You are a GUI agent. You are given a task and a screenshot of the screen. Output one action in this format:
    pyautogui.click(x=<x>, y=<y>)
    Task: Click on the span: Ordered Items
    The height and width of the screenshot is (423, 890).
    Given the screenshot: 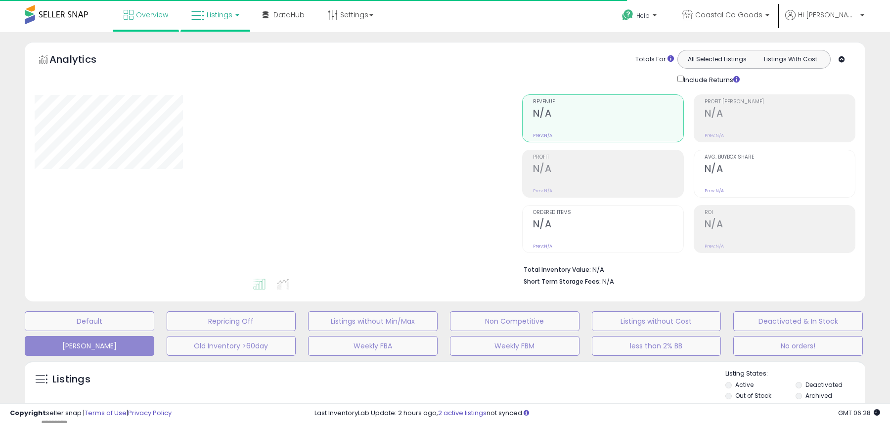 What is the action you would take?
    pyautogui.click(x=608, y=213)
    